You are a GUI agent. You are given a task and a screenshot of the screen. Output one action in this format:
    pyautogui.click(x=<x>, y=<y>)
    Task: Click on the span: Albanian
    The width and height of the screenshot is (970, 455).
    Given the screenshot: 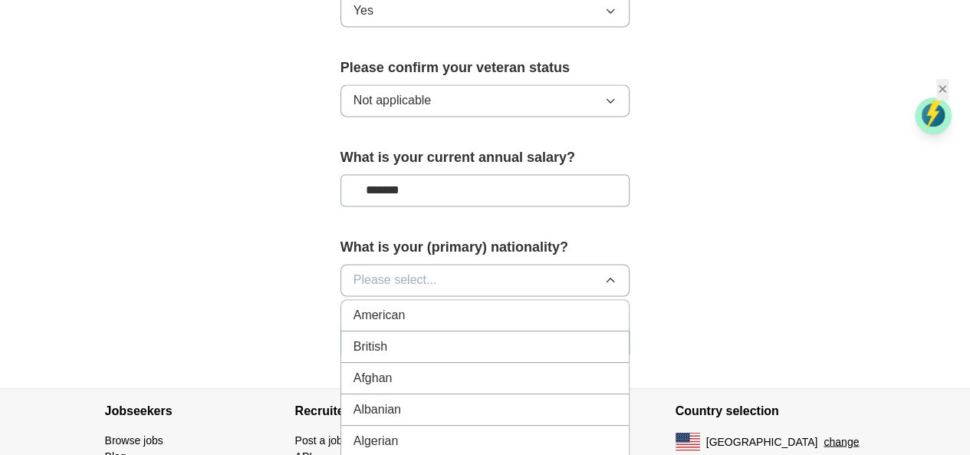 What is the action you would take?
    pyautogui.click(x=377, y=410)
    